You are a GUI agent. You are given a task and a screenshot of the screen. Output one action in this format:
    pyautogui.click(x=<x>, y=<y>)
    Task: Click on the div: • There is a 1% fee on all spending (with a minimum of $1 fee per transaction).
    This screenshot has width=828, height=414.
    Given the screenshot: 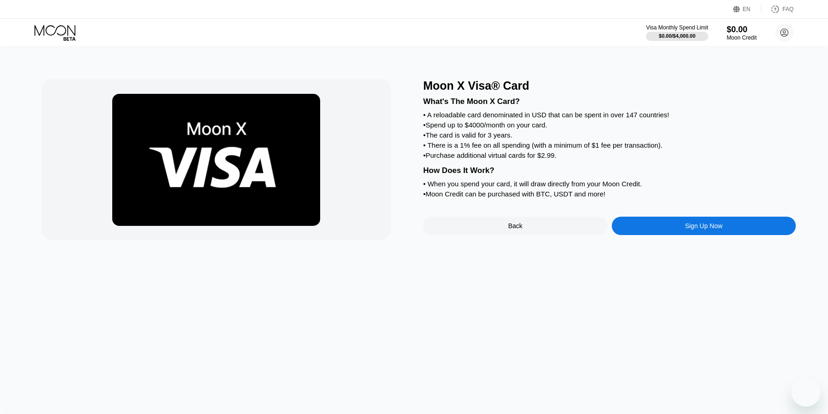 What is the action you would take?
    pyautogui.click(x=610, y=145)
    